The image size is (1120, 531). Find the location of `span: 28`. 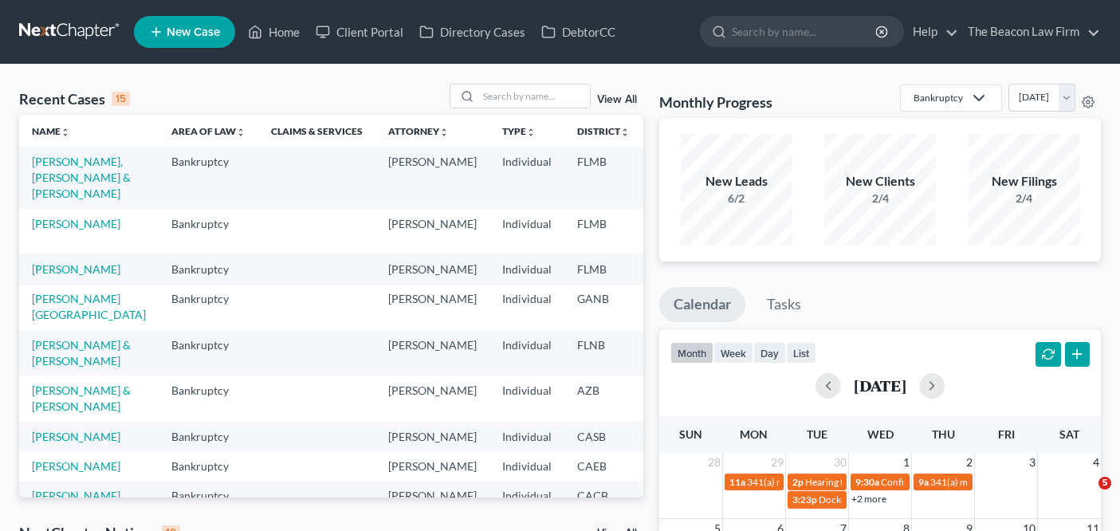

span: 28 is located at coordinates (714, 462).